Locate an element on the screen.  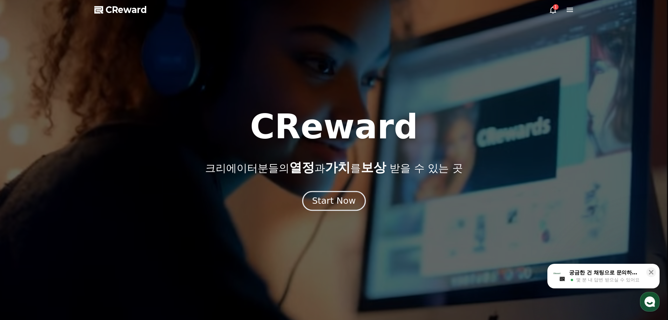
a: 설정 is located at coordinates (113, 231).